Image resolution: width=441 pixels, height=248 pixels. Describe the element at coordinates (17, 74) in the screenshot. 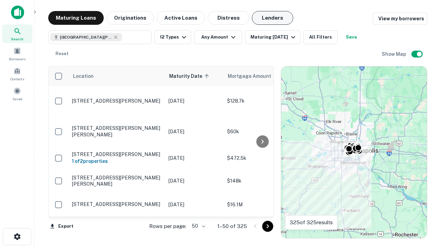

I see `a: Contacts` at that location.